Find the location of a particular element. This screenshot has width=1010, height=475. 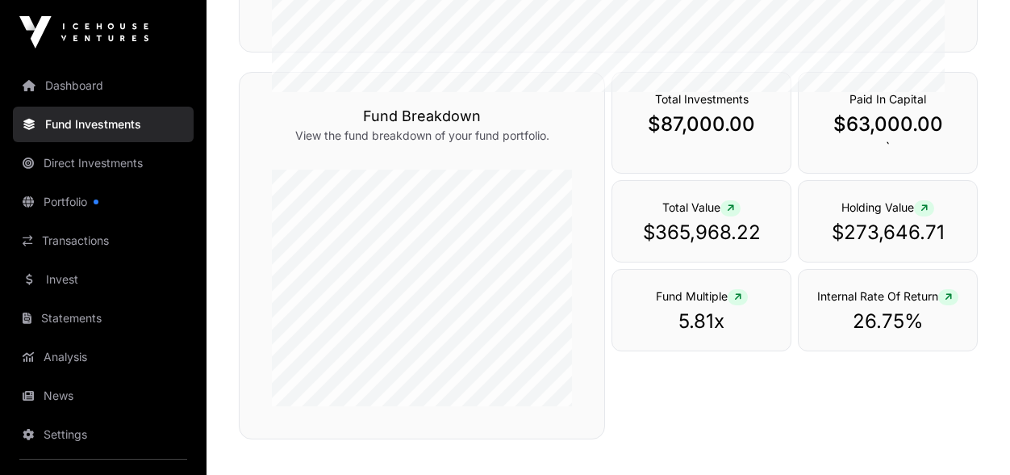

a: Direct Investments is located at coordinates (103, 163).